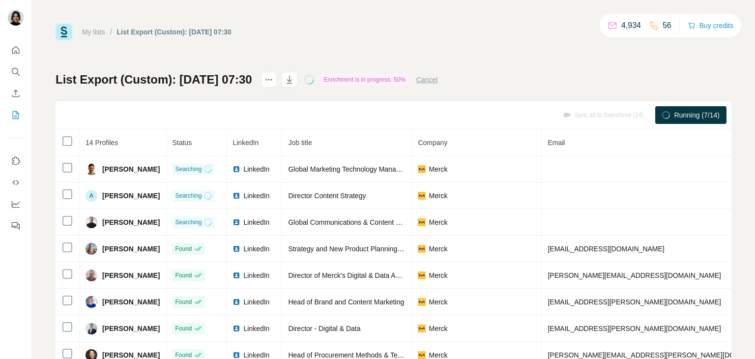  What do you see at coordinates (16, 226) in the screenshot?
I see `button: Feedback` at bounding box center [16, 226].